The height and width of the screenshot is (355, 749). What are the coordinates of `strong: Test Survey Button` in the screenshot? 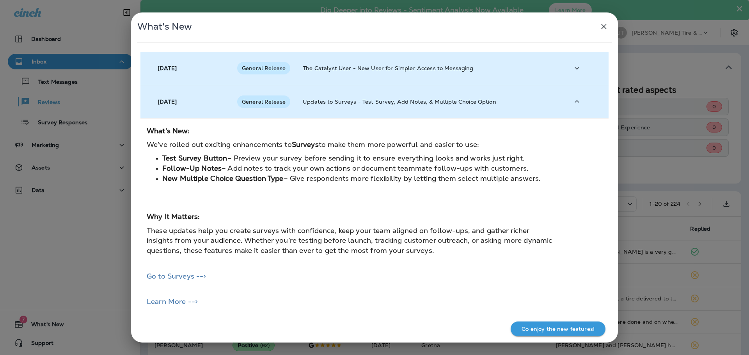 It's located at (195, 158).